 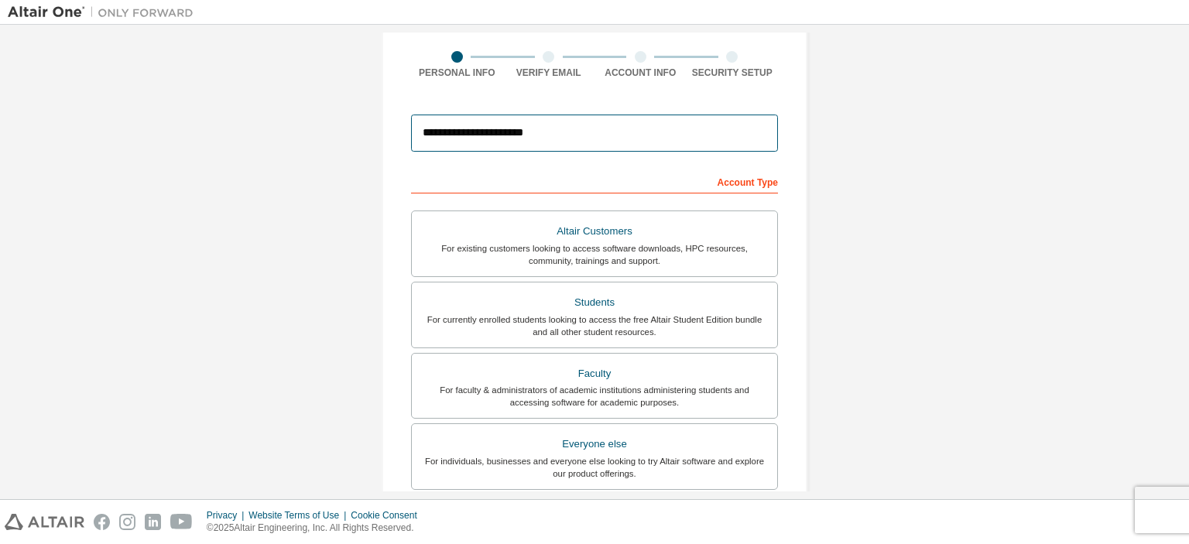 I want to click on div: For faculty & administrators of academic institutions administering students and accessing softwa..., so click(x=595, y=396).